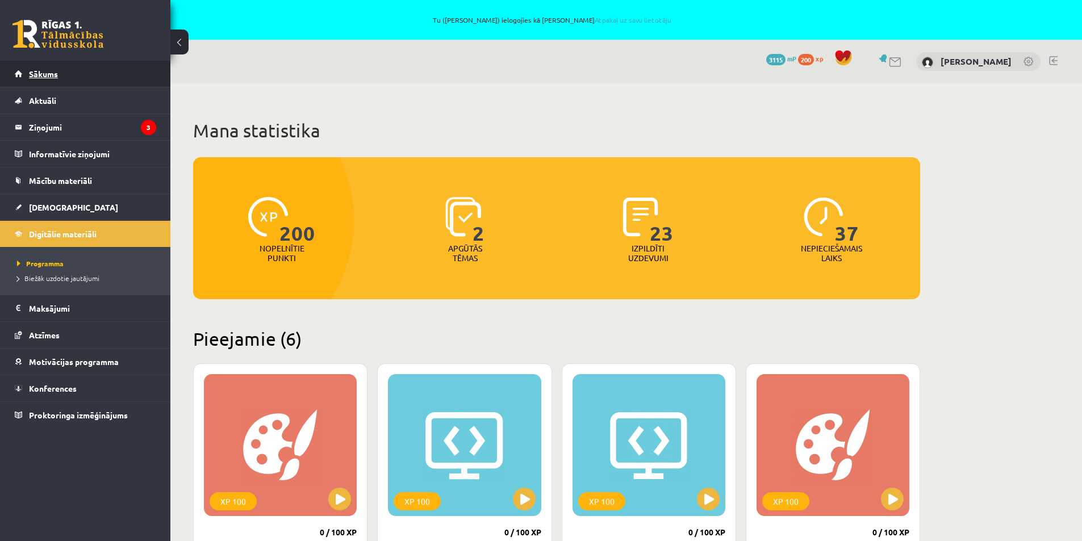  I want to click on img: icon-clock-7be60019b62300814b6bd22b8e044499b485619524d84068768e800edab66f18.svg, so click(823, 217).